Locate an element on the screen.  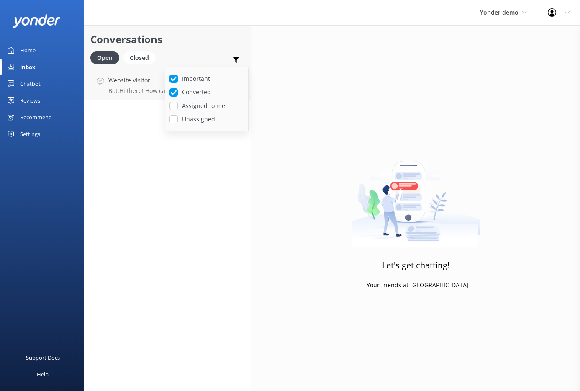
img: yonder-white-logo.png is located at coordinates (36, 21).